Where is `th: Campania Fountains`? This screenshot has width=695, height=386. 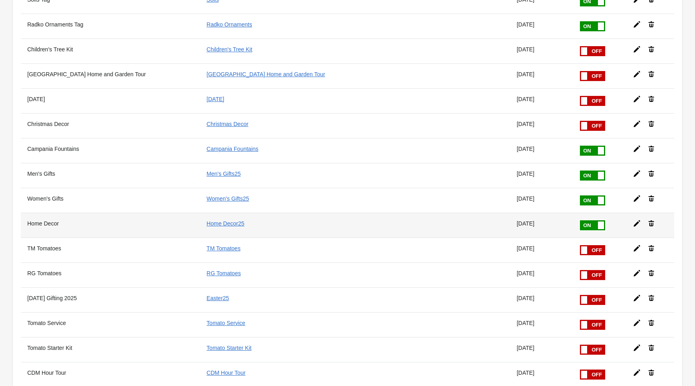
th: Campania Fountains is located at coordinates (110, 150).